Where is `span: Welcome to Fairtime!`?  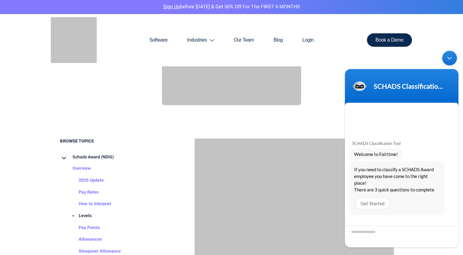
span: Welcome to Fairtime! is located at coordinates (34, 106).